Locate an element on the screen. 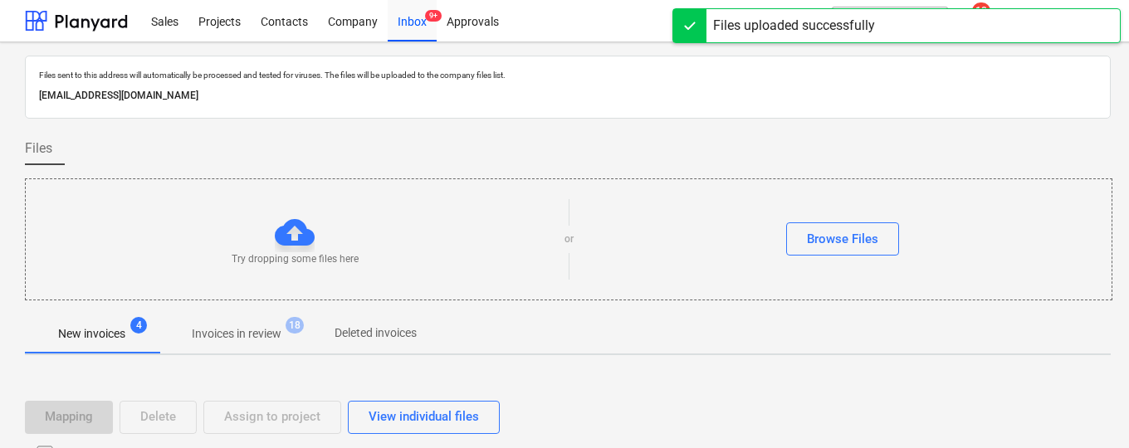 The height and width of the screenshot is (448, 1129). p: Deleted invoices is located at coordinates (375, 333).